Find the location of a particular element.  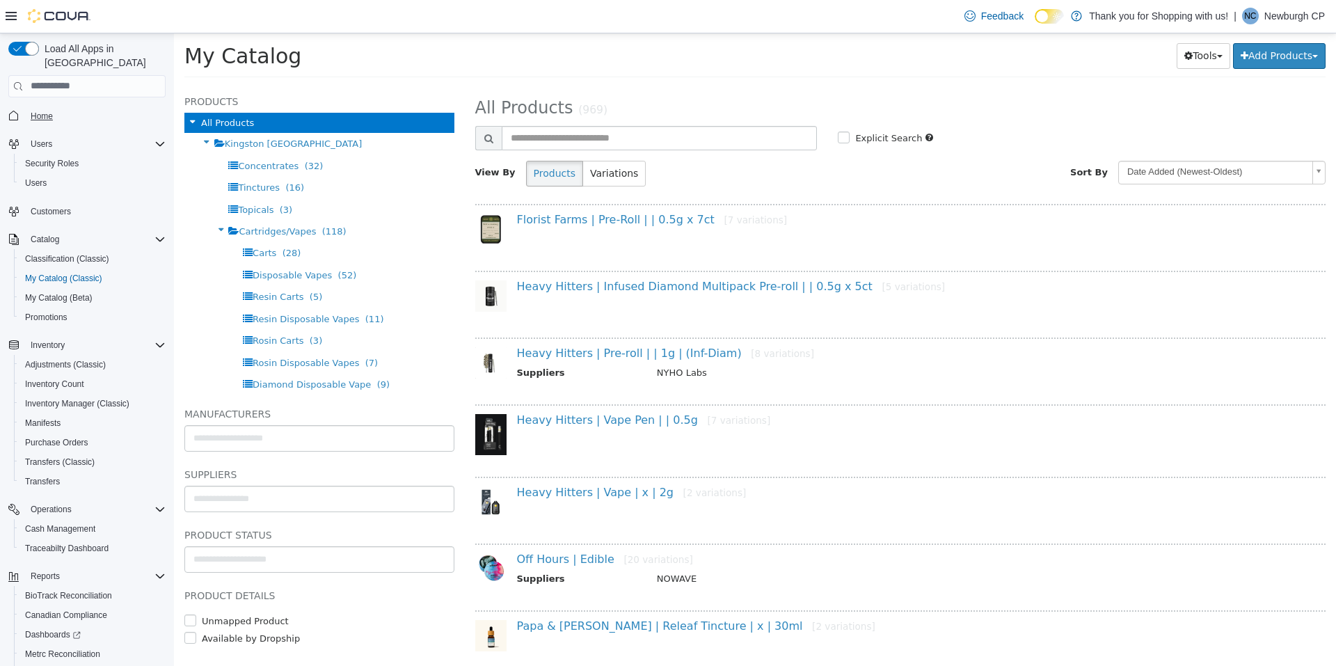

small: [8 variations] is located at coordinates (608, 320).